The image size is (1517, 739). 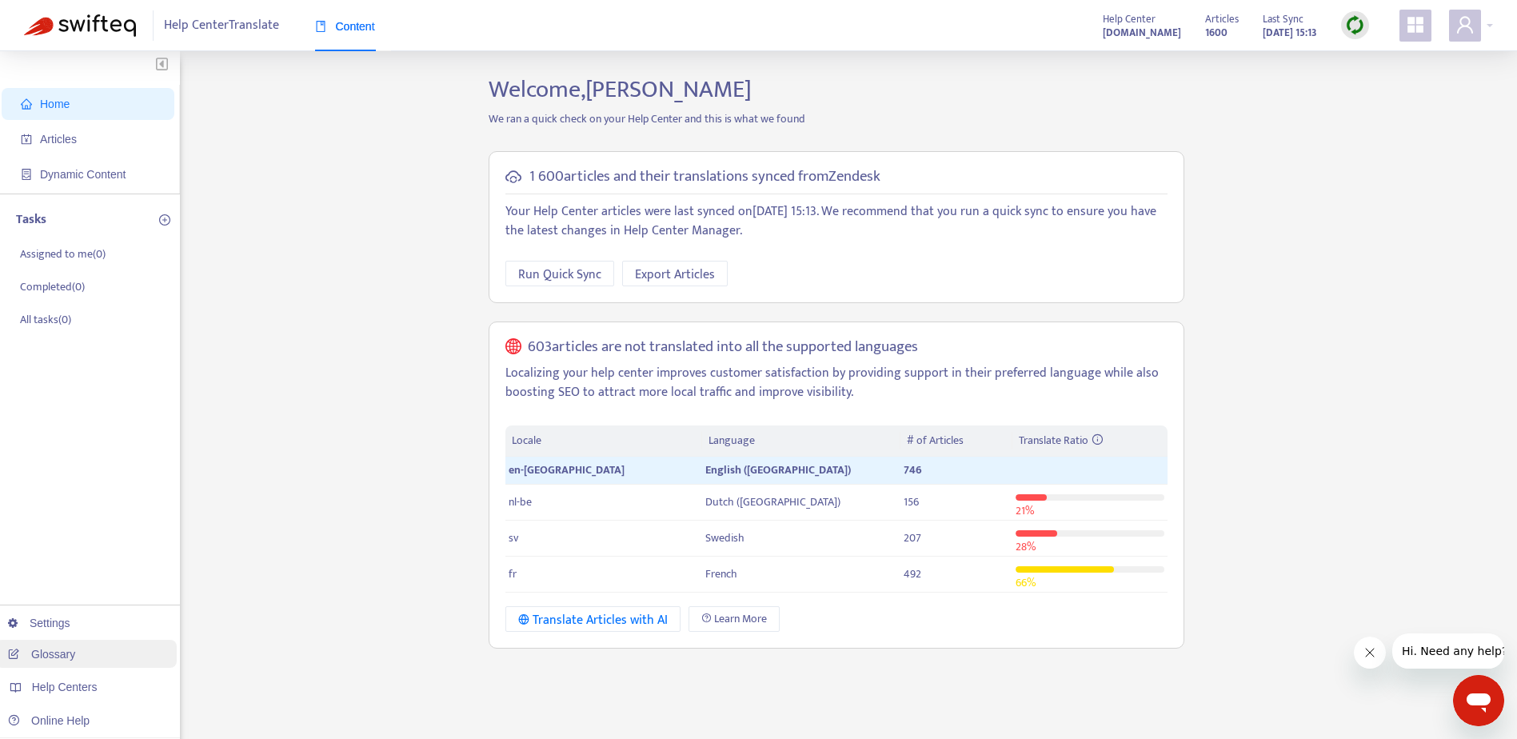 What do you see at coordinates (837, 118) in the screenshot?
I see `p: We ran a quick check on your Help Center and this is what we found` at bounding box center [837, 118].